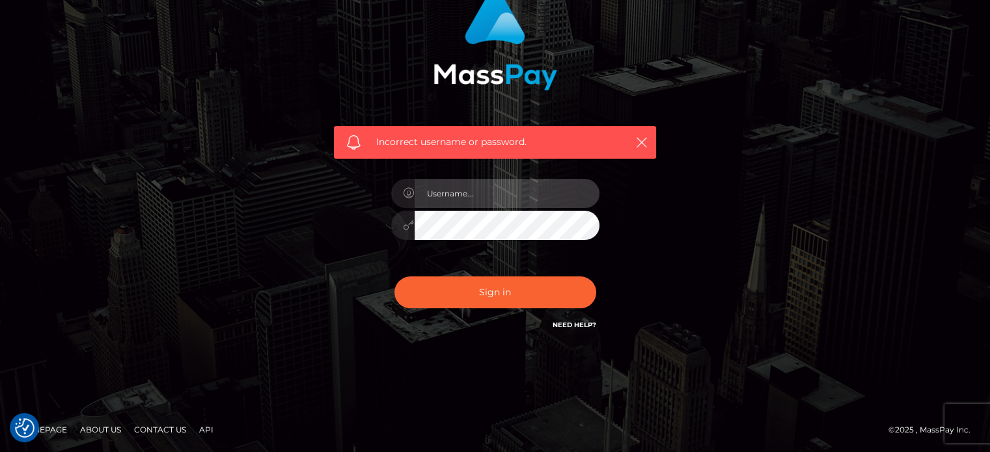  Describe the element at coordinates (934, 430) in the screenshot. I see `div: © 2025 , MassPay Inc.` at that location.